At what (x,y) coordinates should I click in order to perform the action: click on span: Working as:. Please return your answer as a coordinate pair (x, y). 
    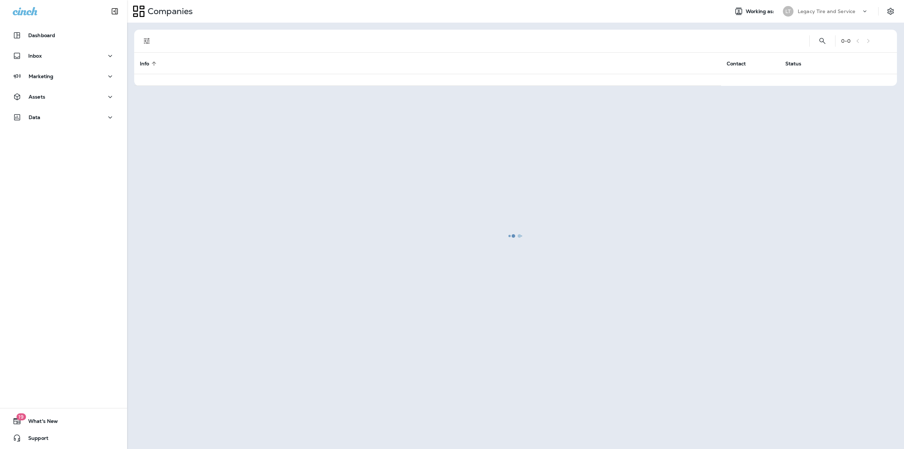
    Looking at the image, I should click on (761, 11).